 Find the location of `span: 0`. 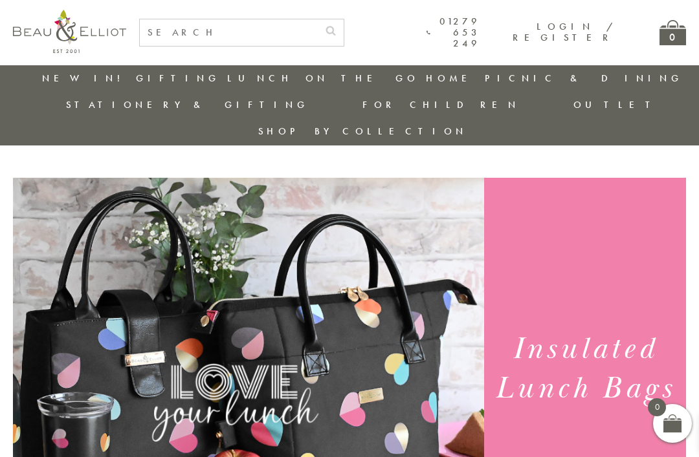

span: 0 is located at coordinates (657, 408).